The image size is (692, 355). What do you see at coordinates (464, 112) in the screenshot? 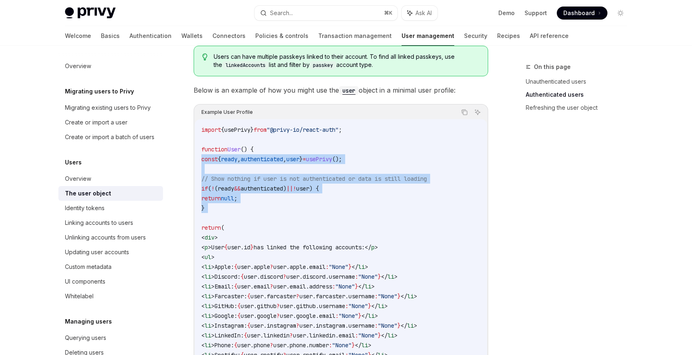
I see `button: Copy the contents from the code block` at bounding box center [464, 112].